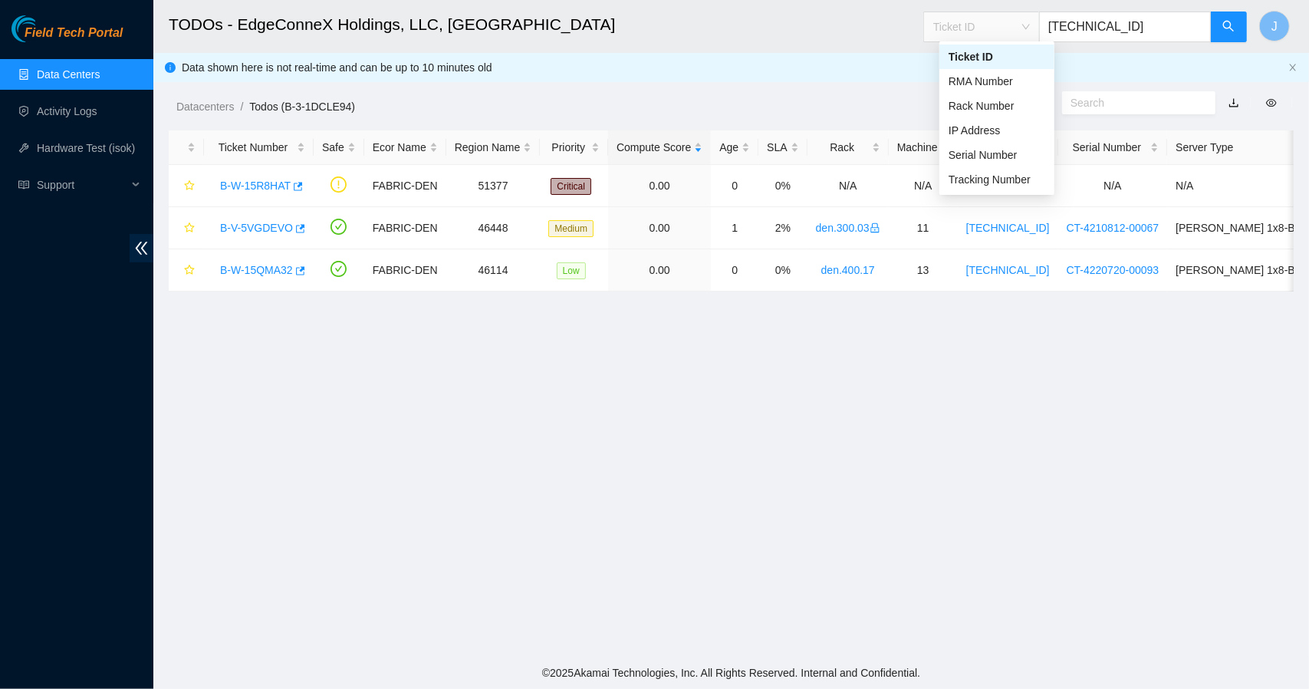 The width and height of the screenshot is (1309, 689). I want to click on td: 1, so click(735, 228).